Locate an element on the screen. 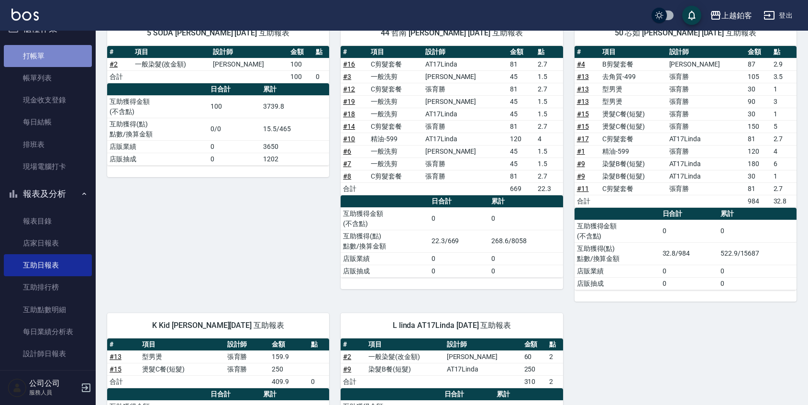 The width and height of the screenshot is (808, 405). td: 2 is located at coordinates (555, 381).